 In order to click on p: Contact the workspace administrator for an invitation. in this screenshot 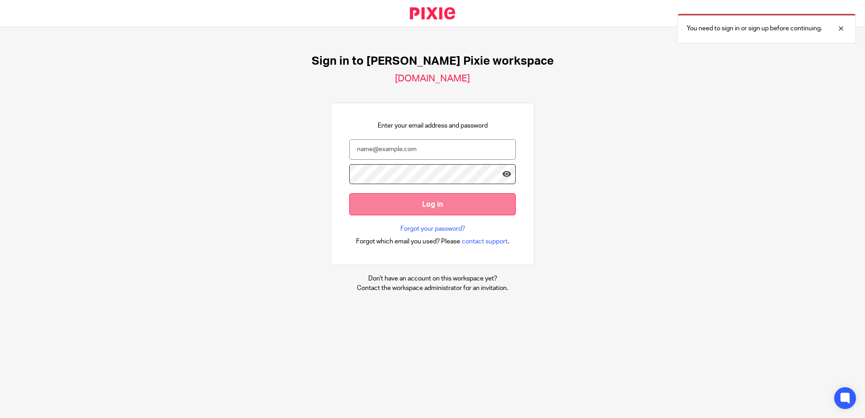, I will do `click(433, 288)`.